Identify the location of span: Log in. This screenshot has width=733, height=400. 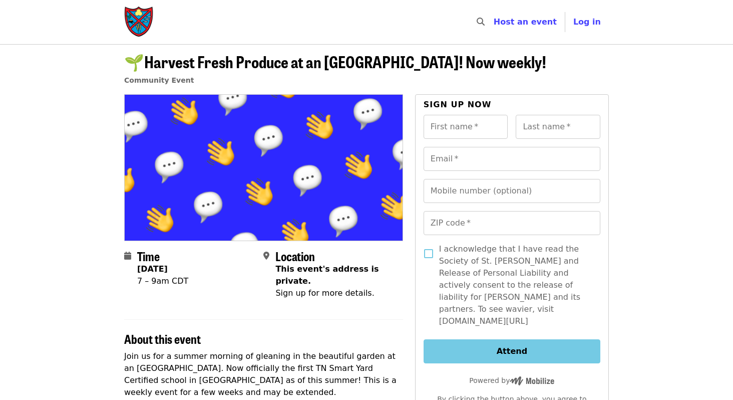
(587, 22).